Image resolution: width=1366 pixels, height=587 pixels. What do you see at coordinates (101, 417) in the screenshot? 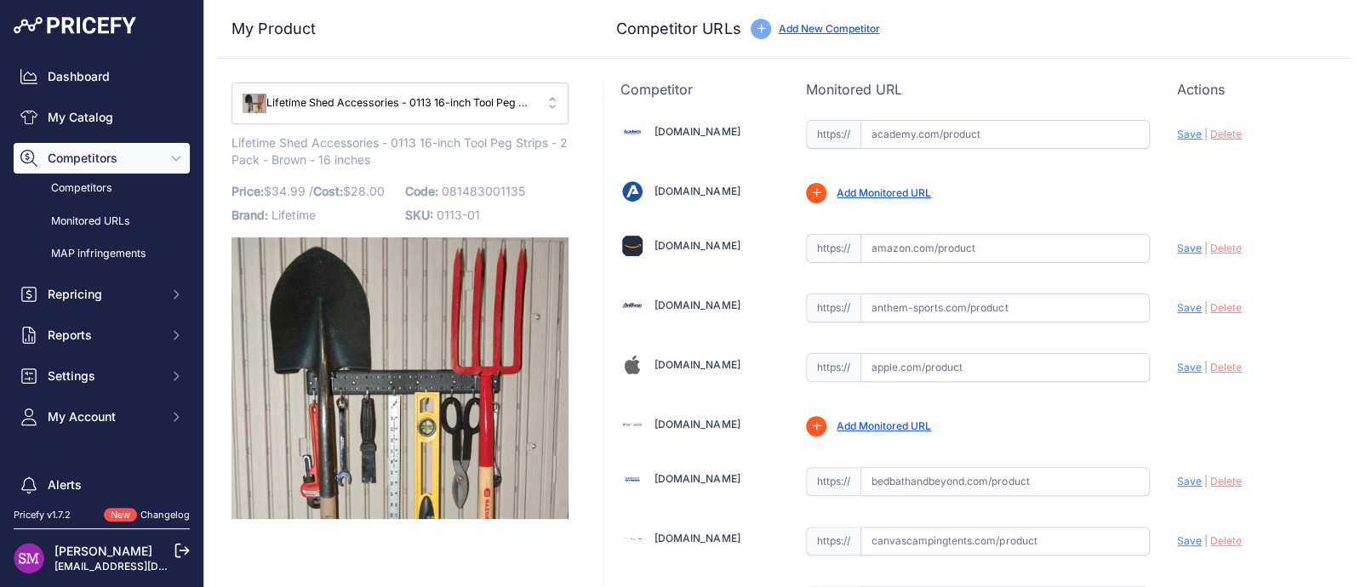
I see `button: My Account` at bounding box center [101, 417].